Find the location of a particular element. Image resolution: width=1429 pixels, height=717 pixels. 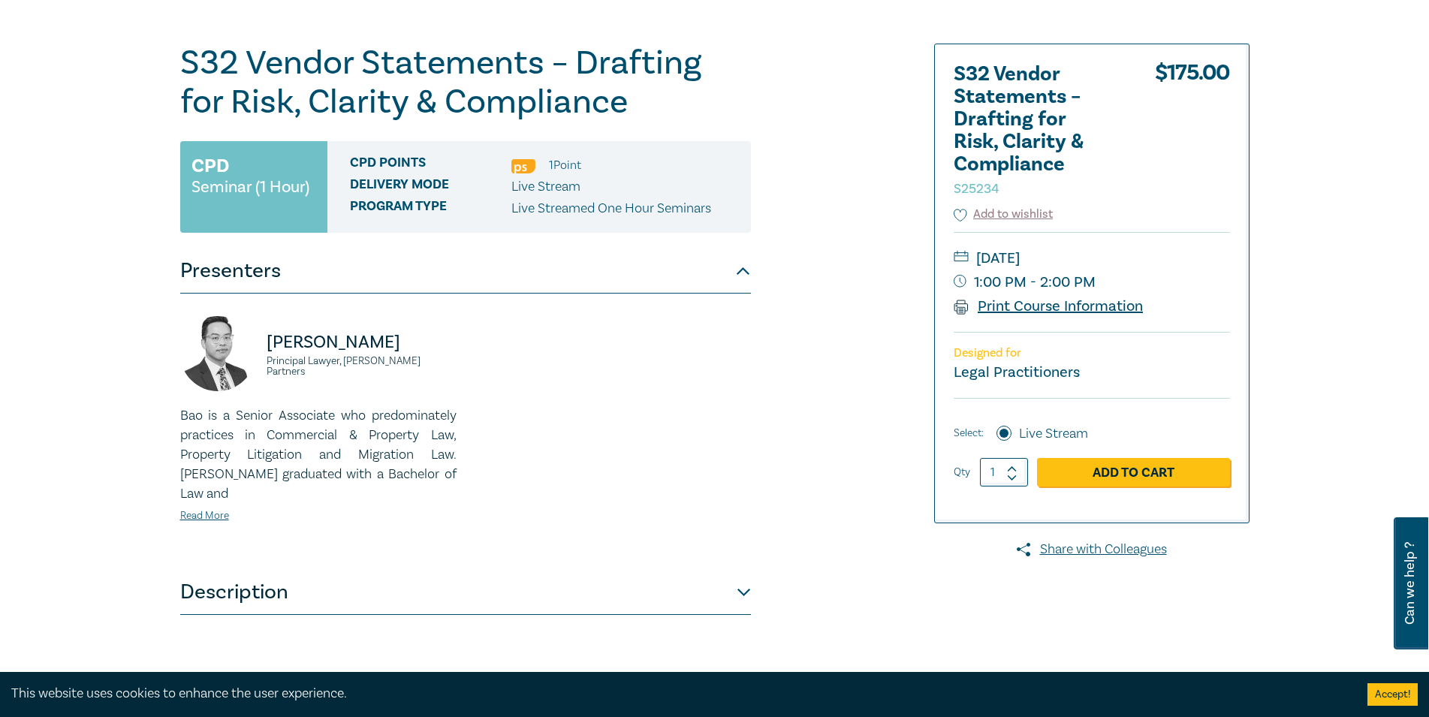

span: Live Stream is located at coordinates (546, 186).